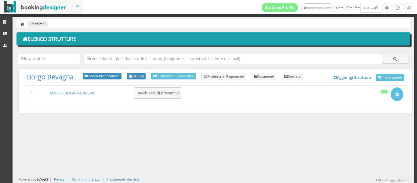  What do you see at coordinates (158, 93) in the screenshot?
I see `h5: Richieste di preventivo` at bounding box center [158, 93].